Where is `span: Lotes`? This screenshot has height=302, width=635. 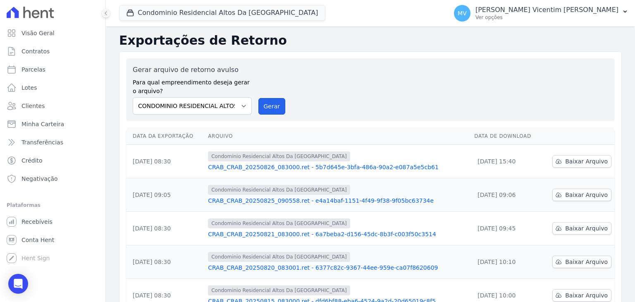 span: Lotes is located at coordinates (29, 88).